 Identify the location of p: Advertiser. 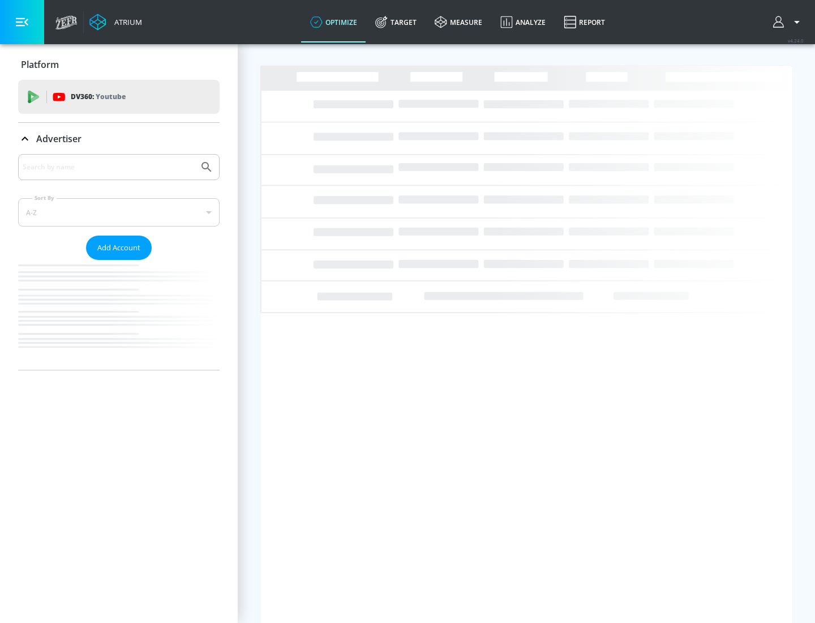
(59, 139).